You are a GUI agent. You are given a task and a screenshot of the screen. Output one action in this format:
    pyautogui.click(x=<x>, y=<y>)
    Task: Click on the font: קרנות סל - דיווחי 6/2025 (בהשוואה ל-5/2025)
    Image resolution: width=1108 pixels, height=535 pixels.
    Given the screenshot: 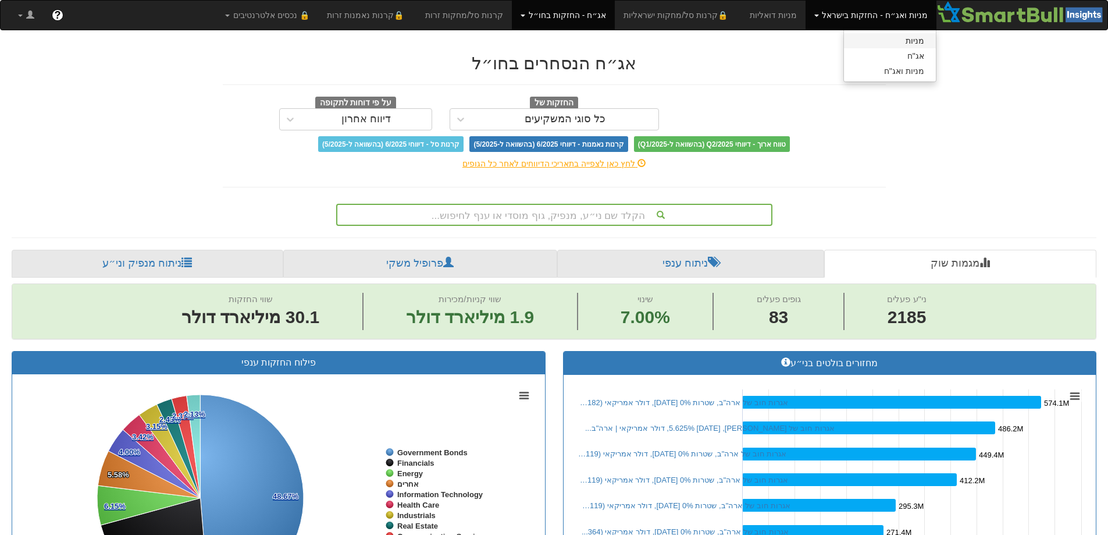 What is the action you would take?
    pyautogui.click(x=391, y=144)
    